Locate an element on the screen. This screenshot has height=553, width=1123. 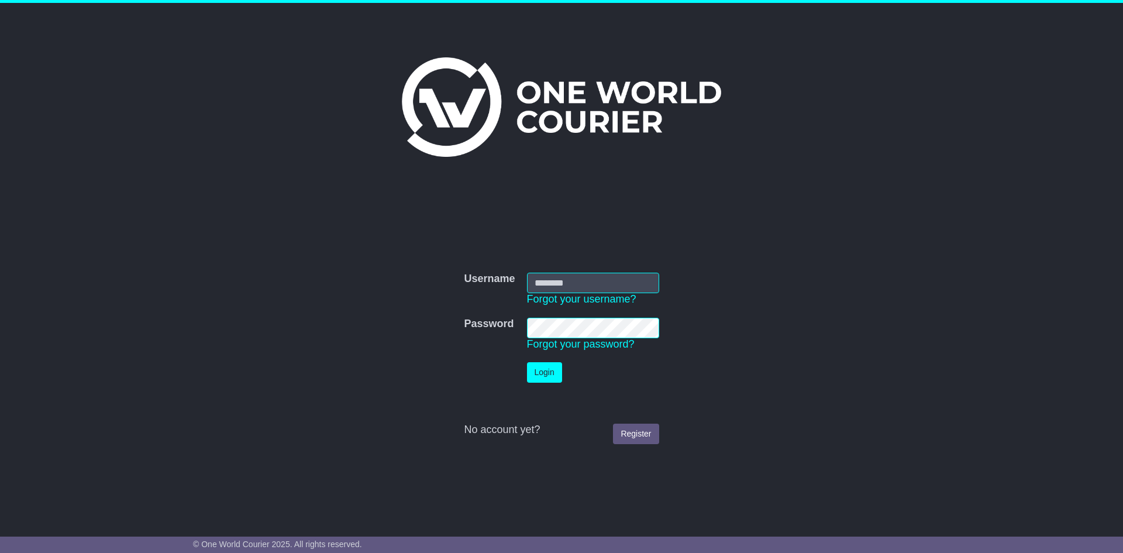
label: Password is located at coordinates (488, 324).